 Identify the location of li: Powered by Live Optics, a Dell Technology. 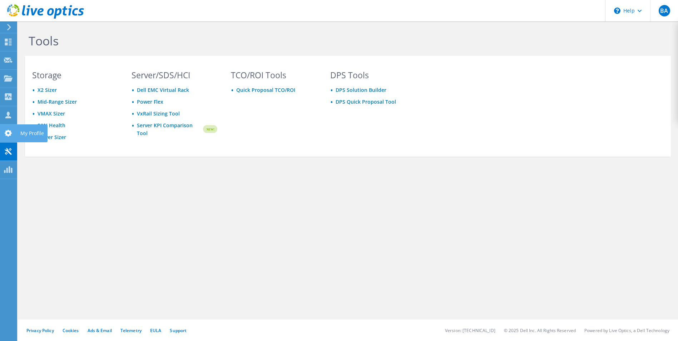
(627, 330).